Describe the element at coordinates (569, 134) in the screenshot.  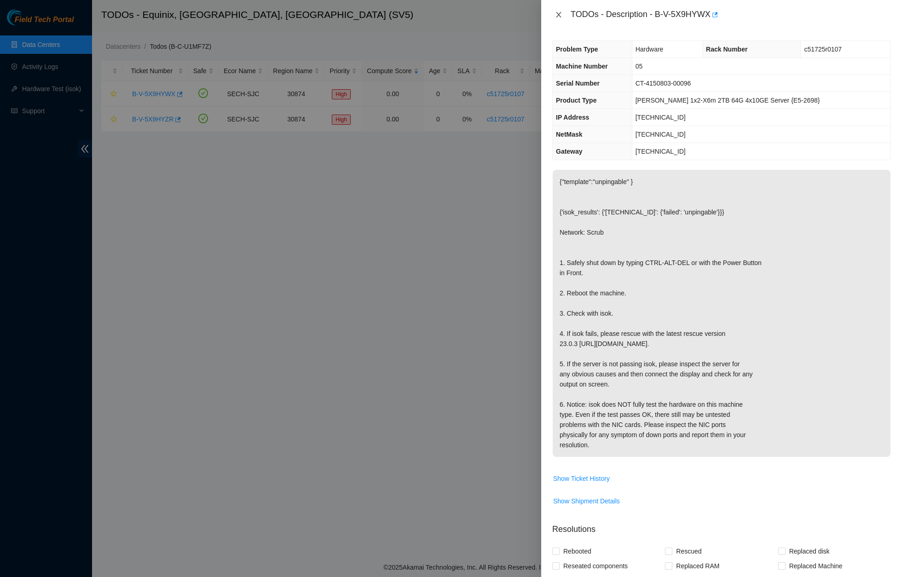
I see `span: NetMask` at that location.